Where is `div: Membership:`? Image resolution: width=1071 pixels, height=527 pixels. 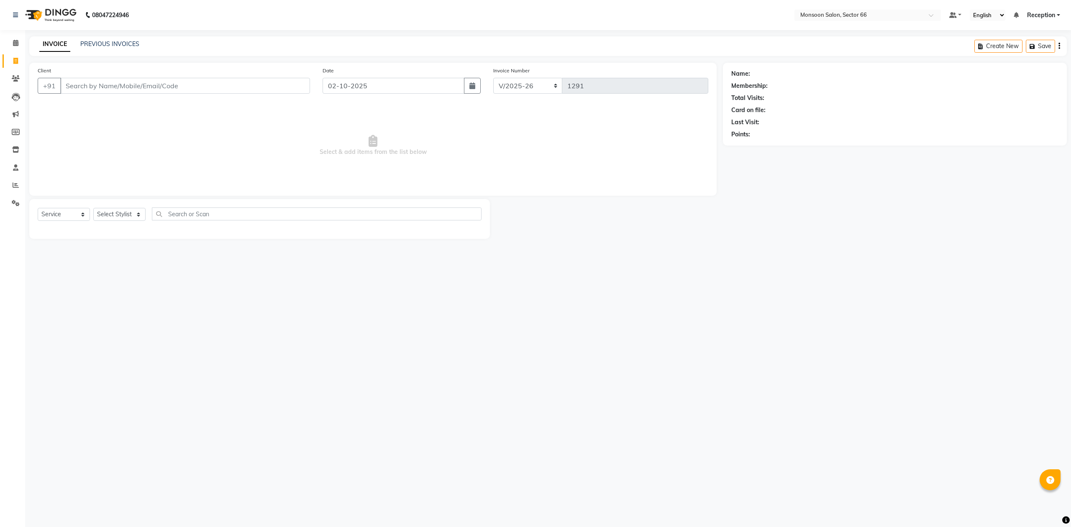
div: Membership: is located at coordinates (749, 86).